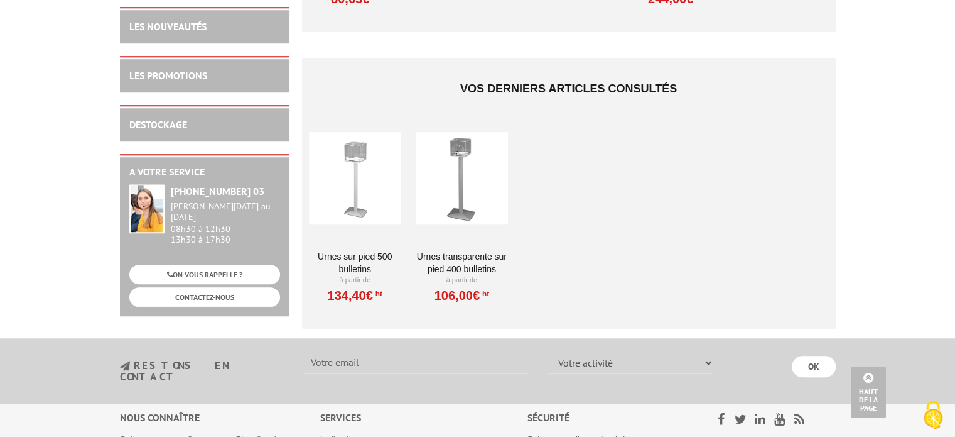 The height and width of the screenshot is (437, 955). What do you see at coordinates (424, 417) in the screenshot?
I see `div: Services` at bounding box center [424, 417].